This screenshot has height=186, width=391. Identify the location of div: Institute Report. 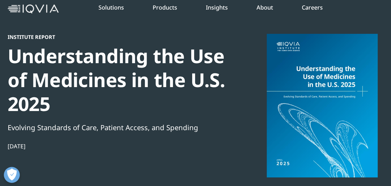
(117, 37).